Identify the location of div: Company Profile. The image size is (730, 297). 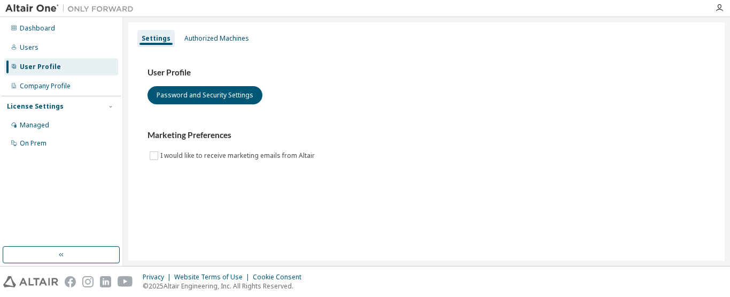
(45, 86).